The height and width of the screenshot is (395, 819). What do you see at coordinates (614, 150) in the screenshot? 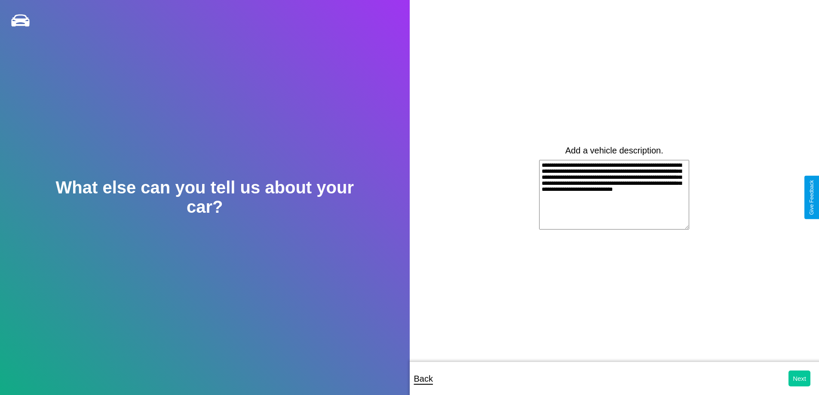
I see `label: Add a vehicle description.` at bounding box center [614, 150].